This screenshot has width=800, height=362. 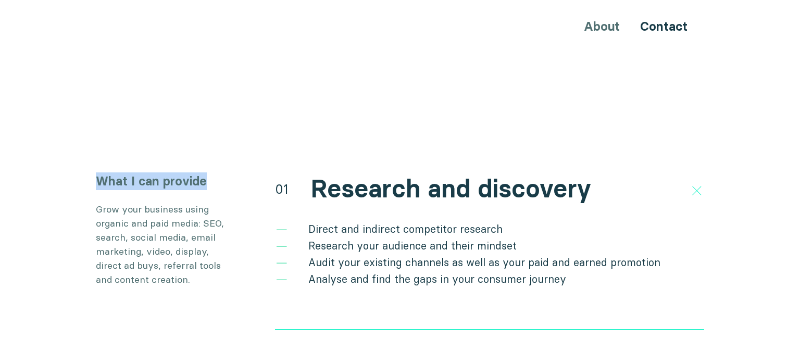 What do you see at coordinates (164, 181) in the screenshot?
I see `h3: What I can provide` at bounding box center [164, 181].